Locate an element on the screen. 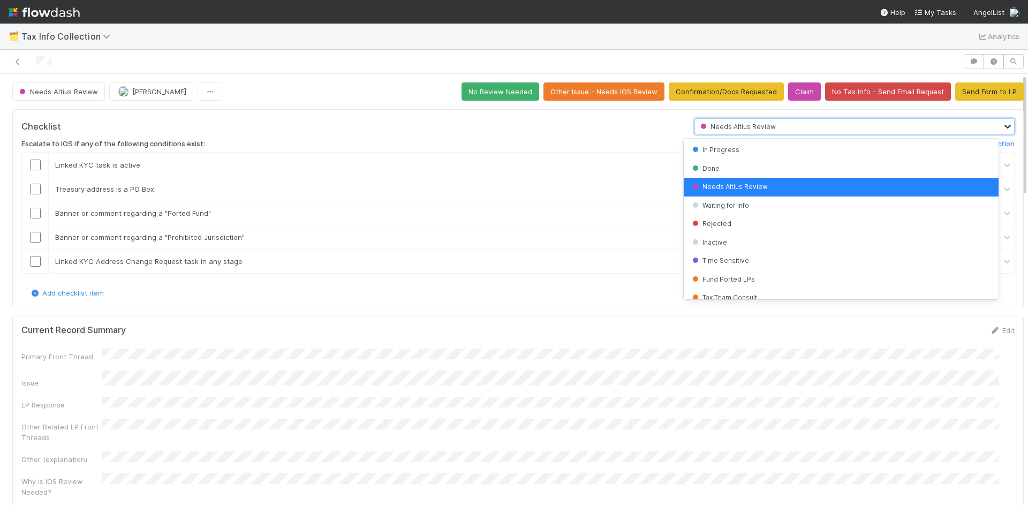  a: My Tasks is located at coordinates (935, 12).